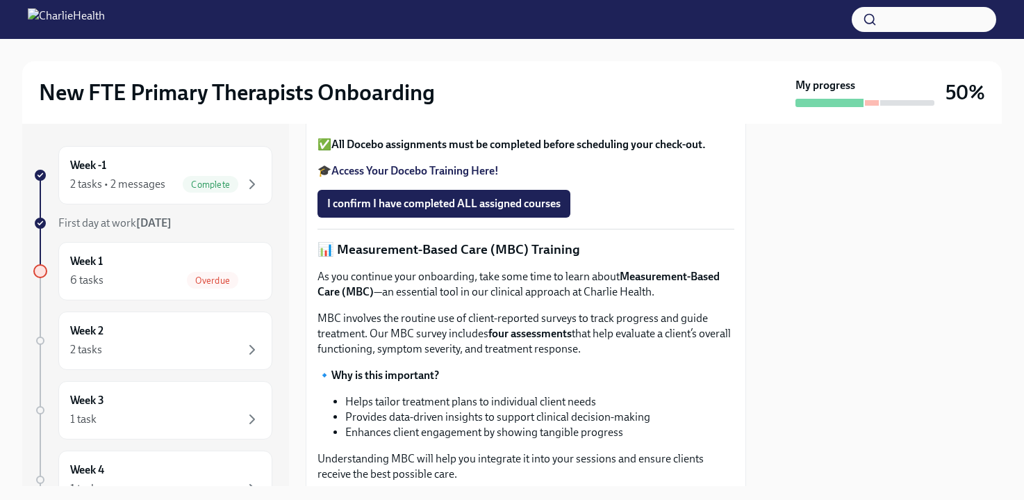 This screenshot has width=1024, height=500. What do you see at coordinates (153, 341) in the screenshot?
I see `a: Week 22 tasks` at bounding box center [153, 341].